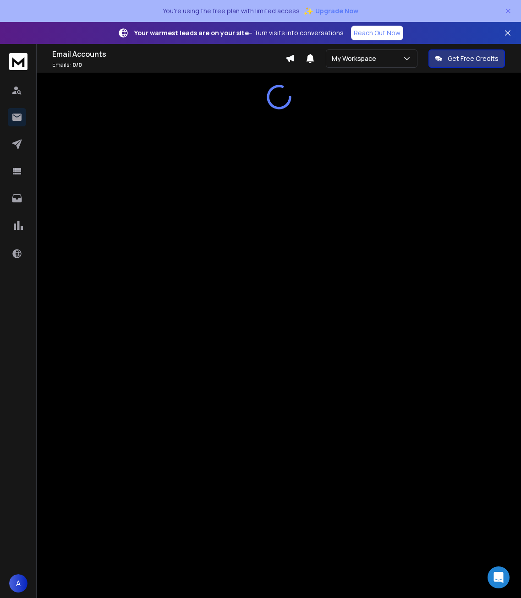 This screenshot has width=521, height=598. I want to click on img: logo, so click(18, 61).